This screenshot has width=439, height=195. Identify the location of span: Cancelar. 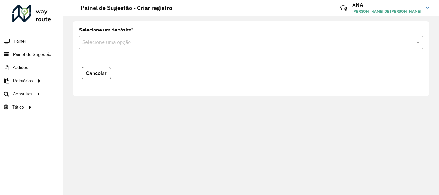
(96, 73).